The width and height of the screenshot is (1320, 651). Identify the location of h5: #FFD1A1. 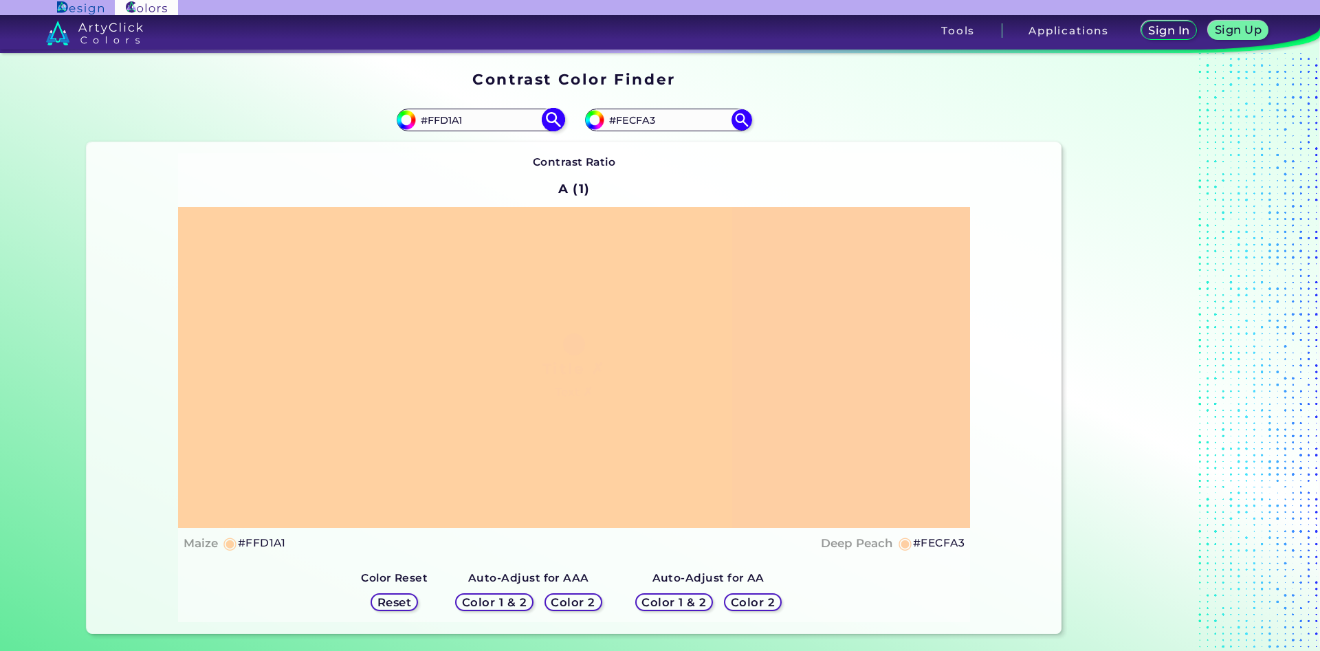
(261, 543).